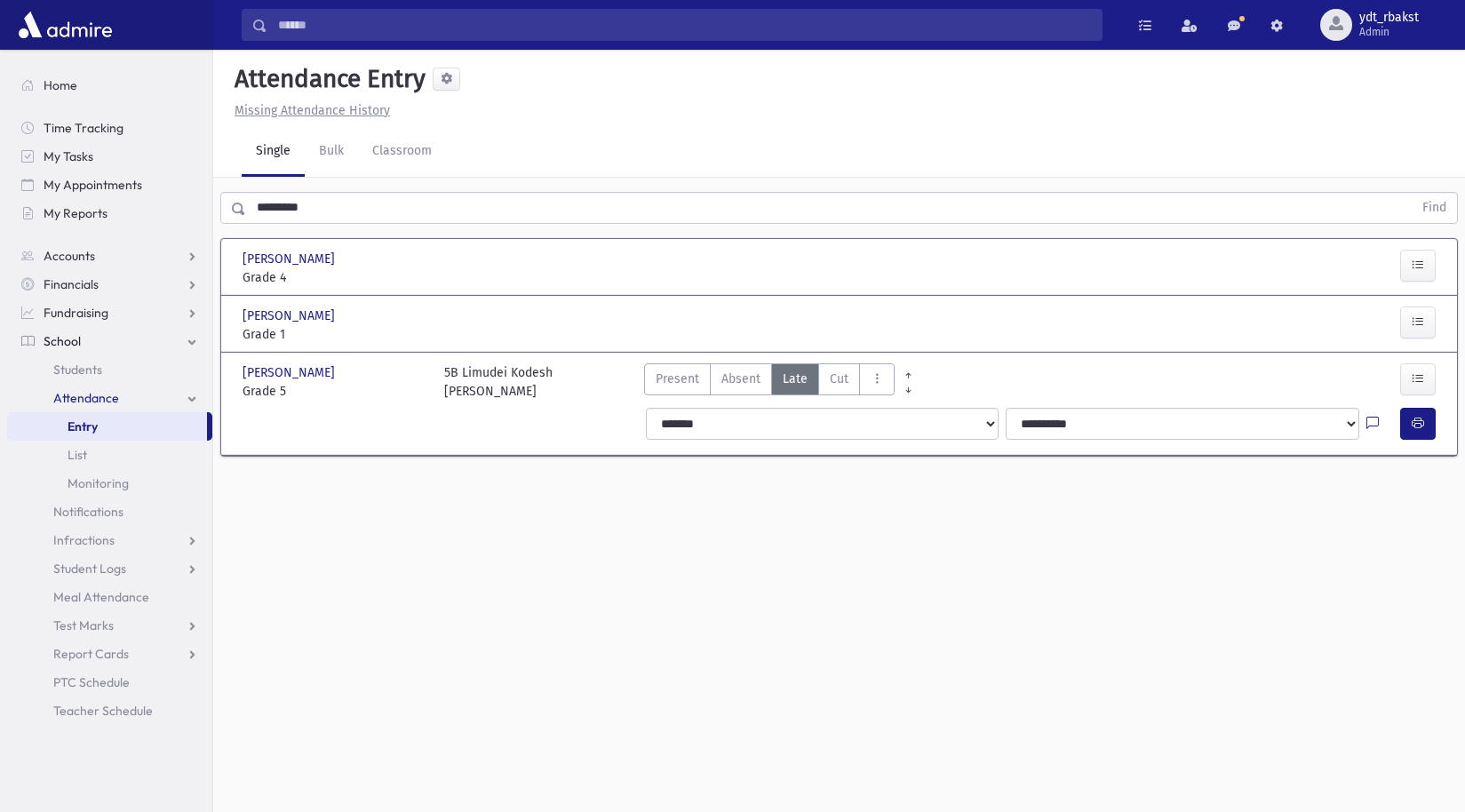 This screenshot has width=1465, height=812. What do you see at coordinates (109, 341) in the screenshot?
I see `a: School` at bounding box center [109, 341].